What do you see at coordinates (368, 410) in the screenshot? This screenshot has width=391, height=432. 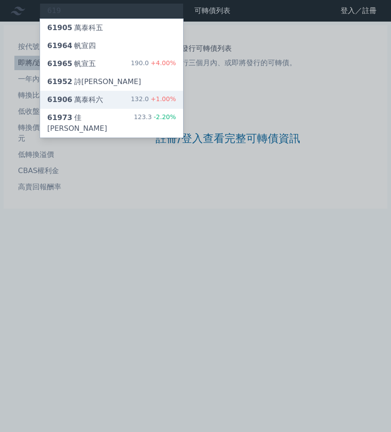 I see `div: 聊天小工具` at bounding box center [368, 410].